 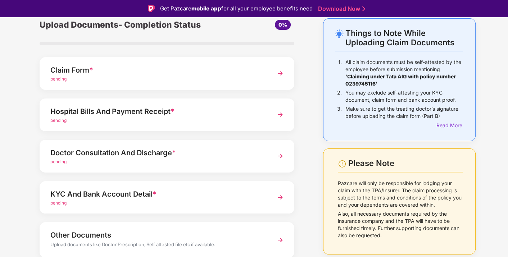 What do you see at coordinates (152, 9) in the screenshot?
I see `img: Logo` at bounding box center [152, 9].